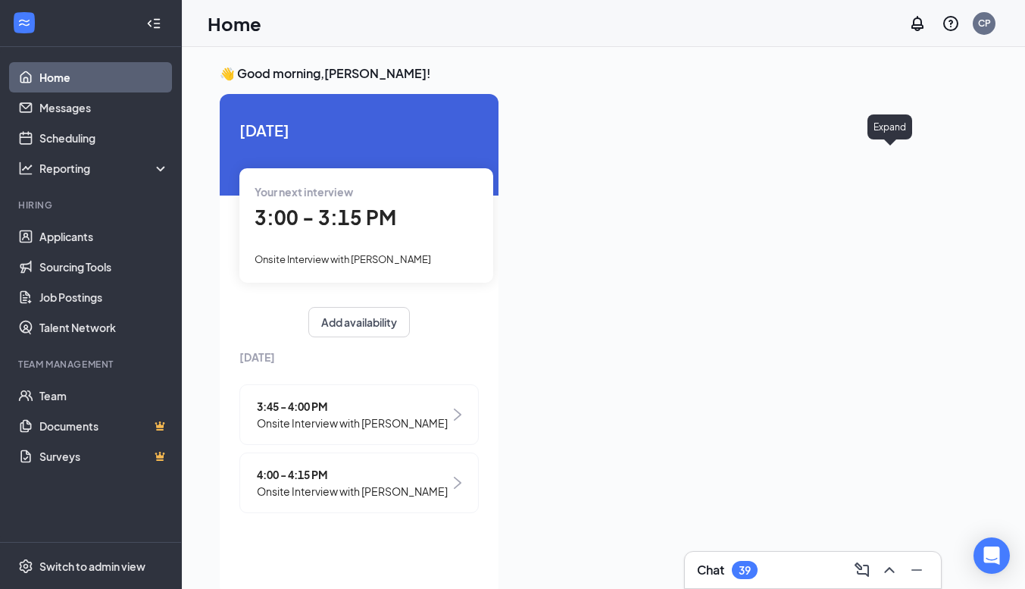 The image size is (1025, 589). Describe the element at coordinates (92, 364) in the screenshot. I see `div: Team Management` at that location.